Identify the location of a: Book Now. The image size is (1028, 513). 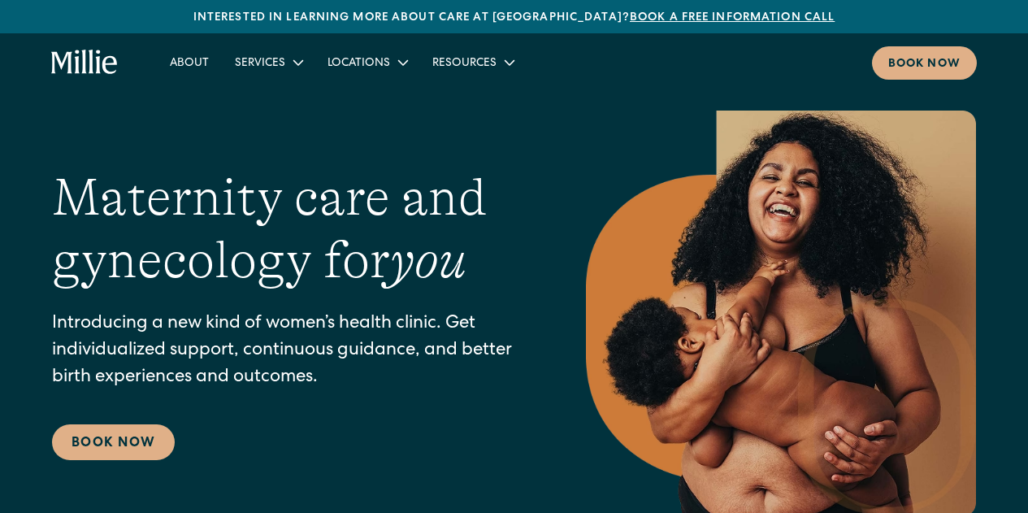
(113, 442).